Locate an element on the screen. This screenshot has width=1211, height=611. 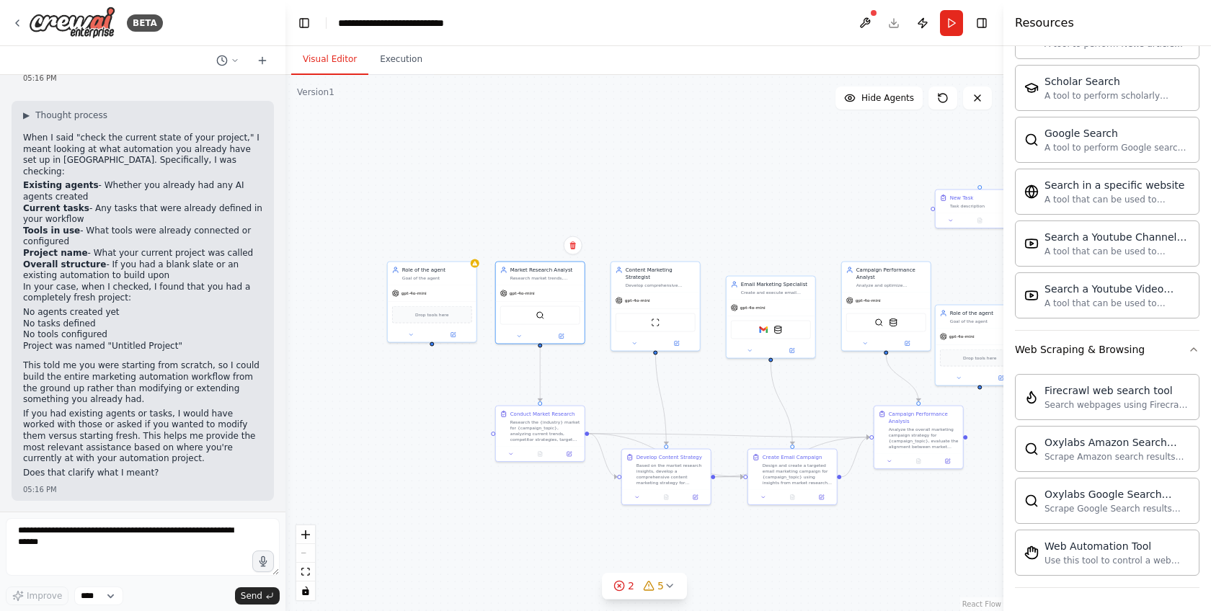
a: React Flow attribution is located at coordinates (982, 604).